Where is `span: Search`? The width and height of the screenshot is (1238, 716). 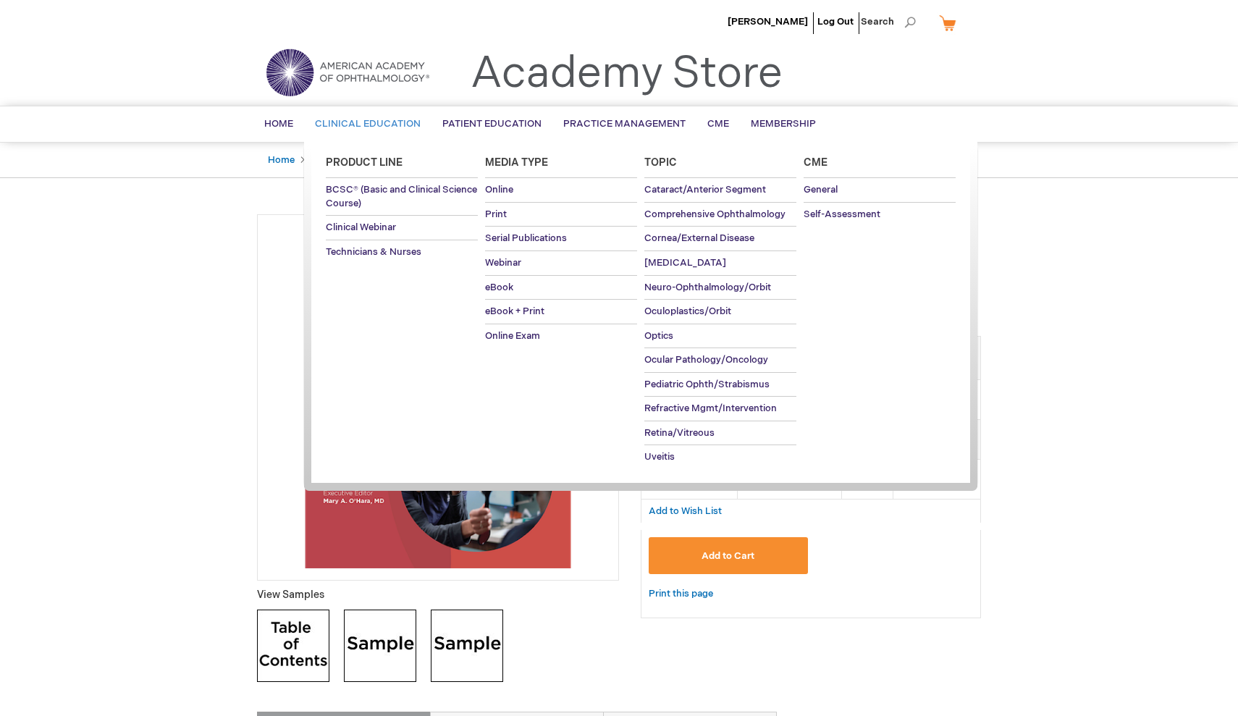
span: Search is located at coordinates (888, 22).